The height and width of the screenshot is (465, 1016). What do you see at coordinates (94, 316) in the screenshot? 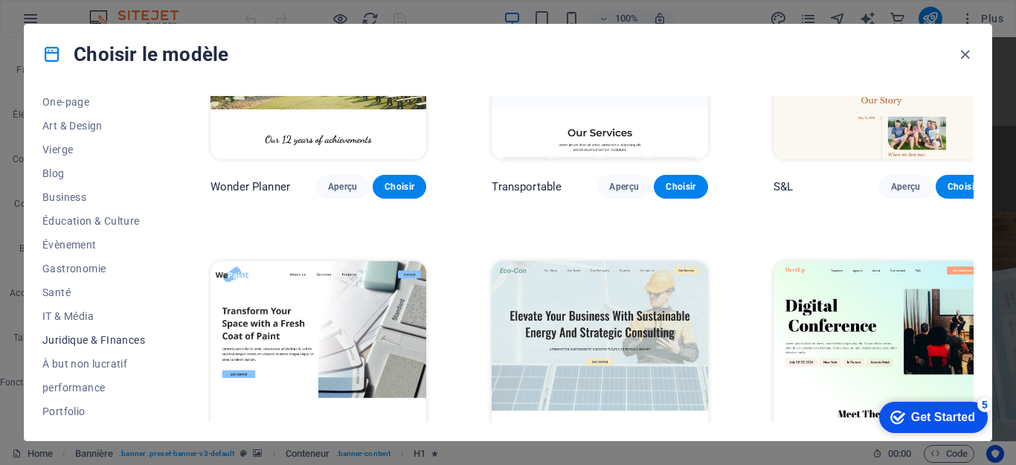
I see `span: IT & Média` at bounding box center [94, 316].